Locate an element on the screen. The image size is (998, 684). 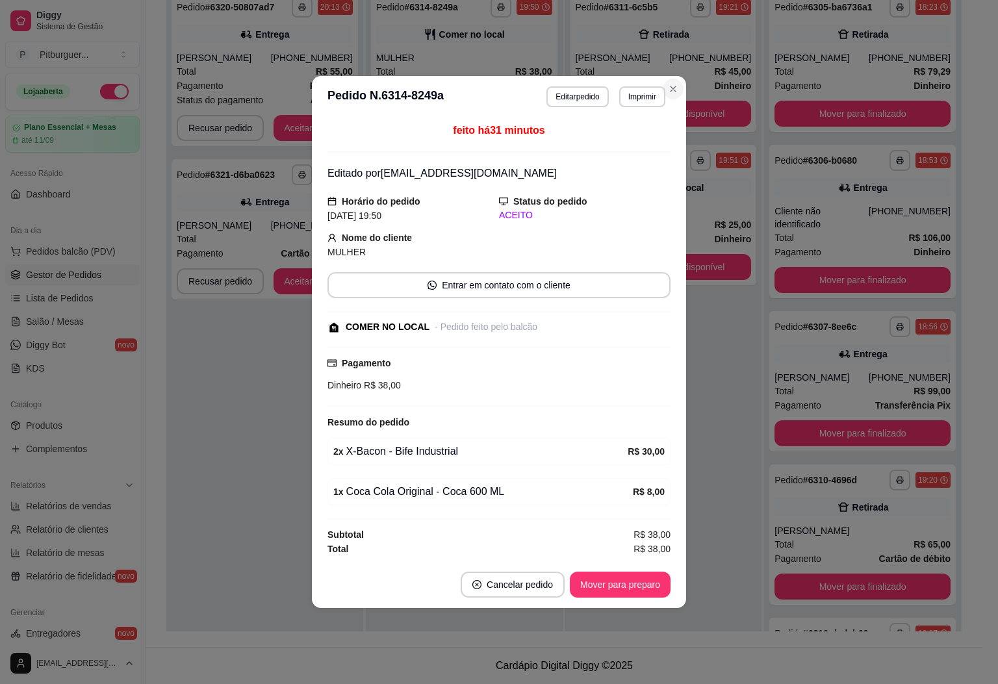
button: Close is located at coordinates (673, 89).